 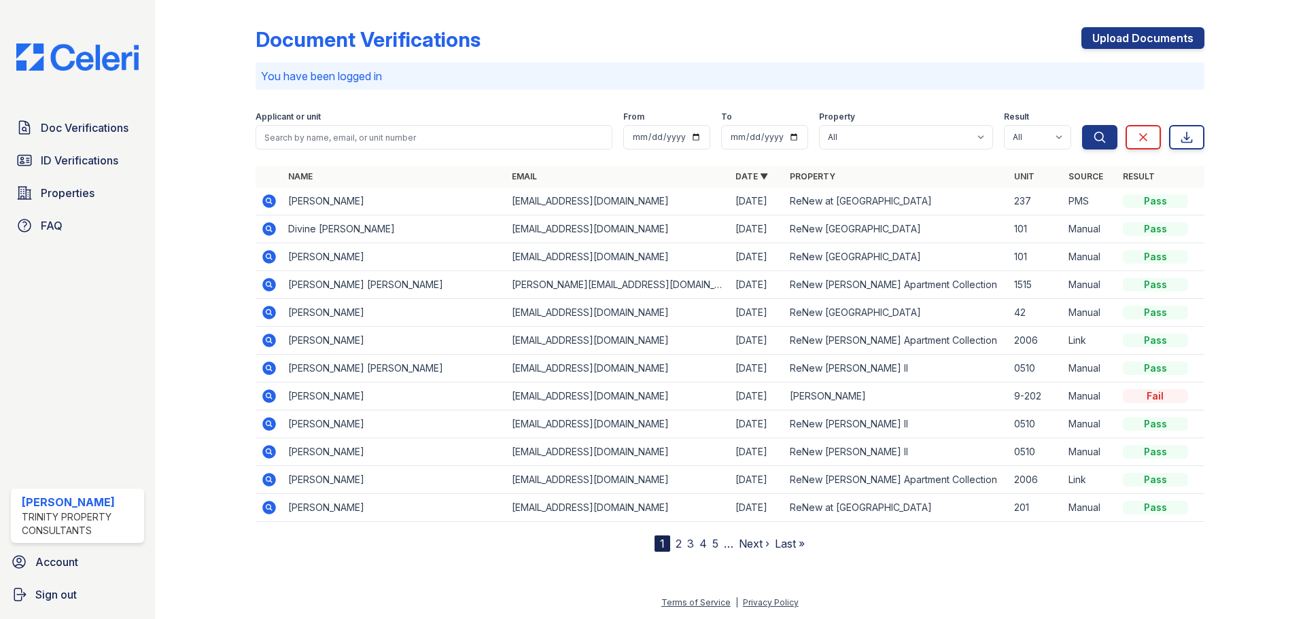 I want to click on a: 4, so click(x=703, y=544).